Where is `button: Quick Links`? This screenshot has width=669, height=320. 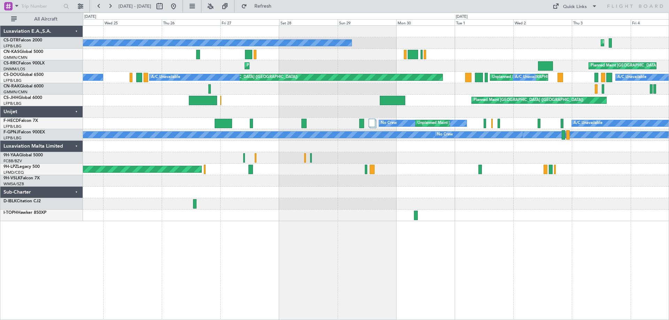 button: Quick Links is located at coordinates (575, 6).